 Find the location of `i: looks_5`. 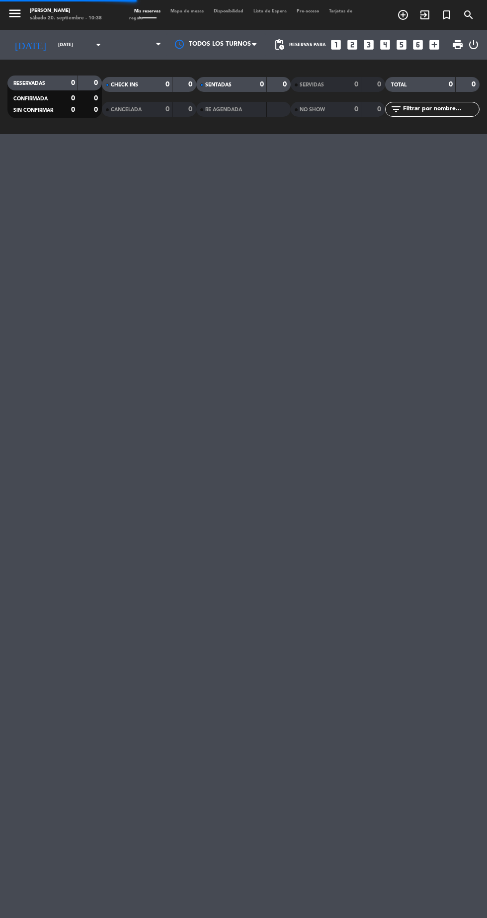

i: looks_5 is located at coordinates (401, 45).